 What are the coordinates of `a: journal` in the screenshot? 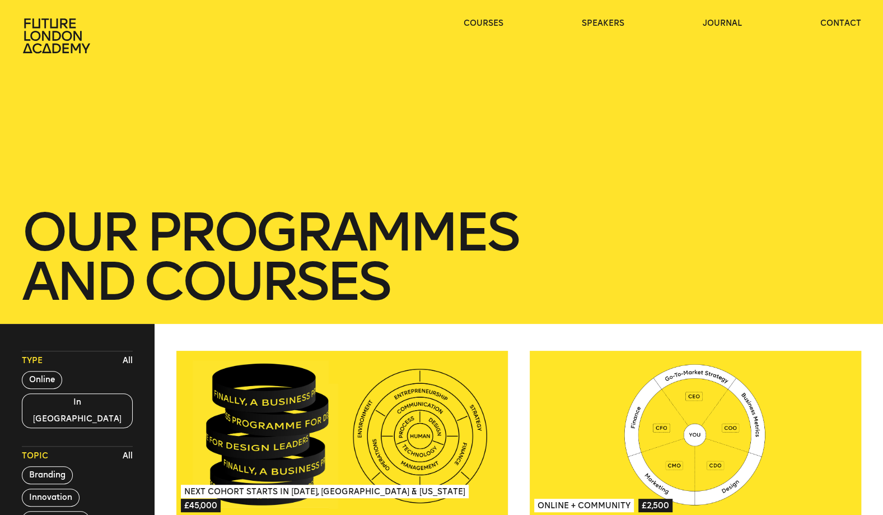 It's located at (722, 24).